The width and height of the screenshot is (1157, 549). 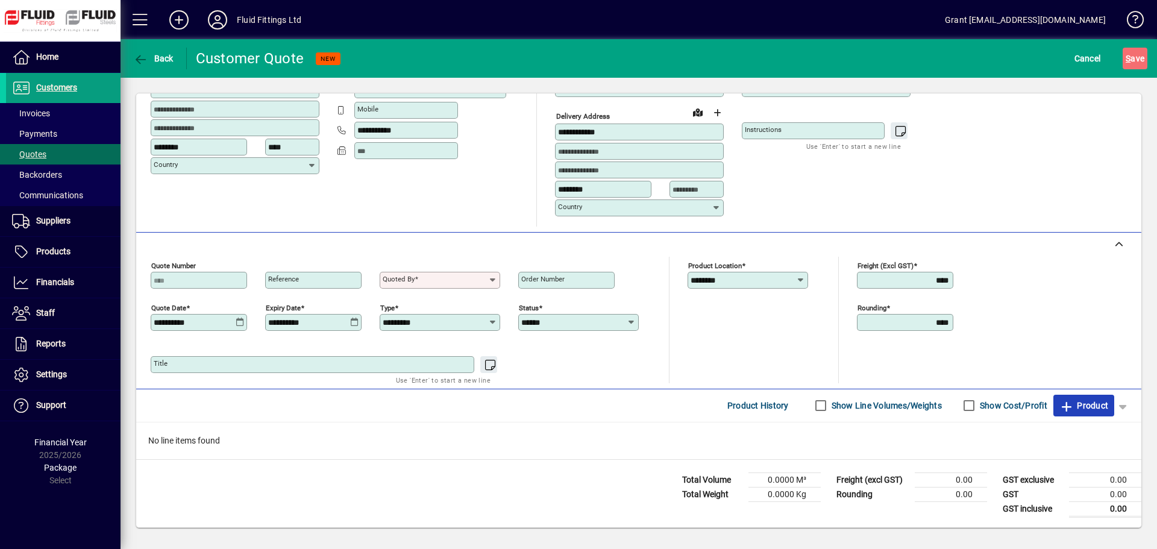 What do you see at coordinates (872, 307) in the screenshot?
I see `mat-label: Rounding` at bounding box center [872, 307].